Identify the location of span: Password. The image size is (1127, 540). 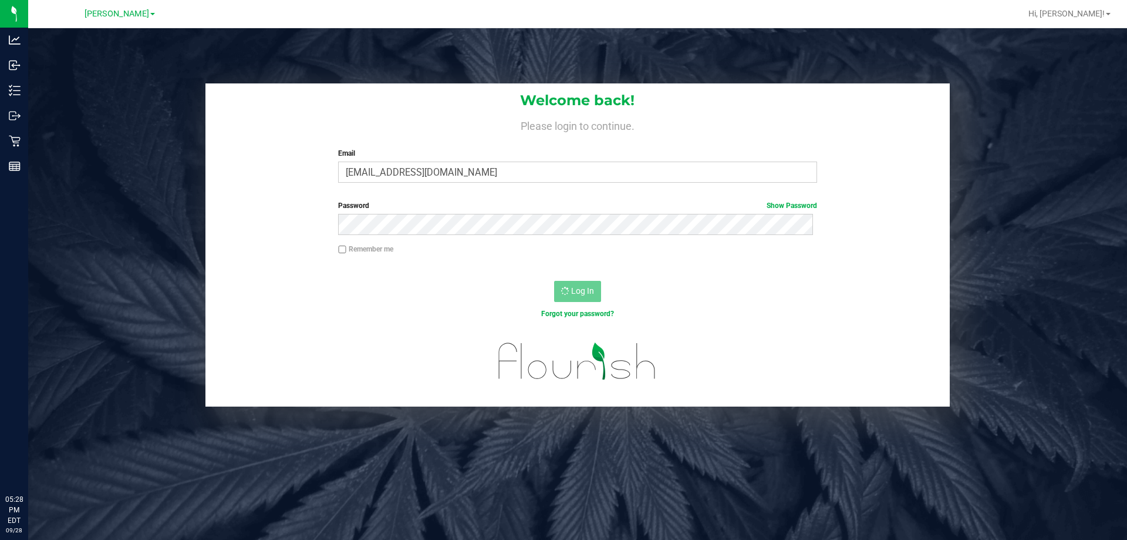
(353, 205).